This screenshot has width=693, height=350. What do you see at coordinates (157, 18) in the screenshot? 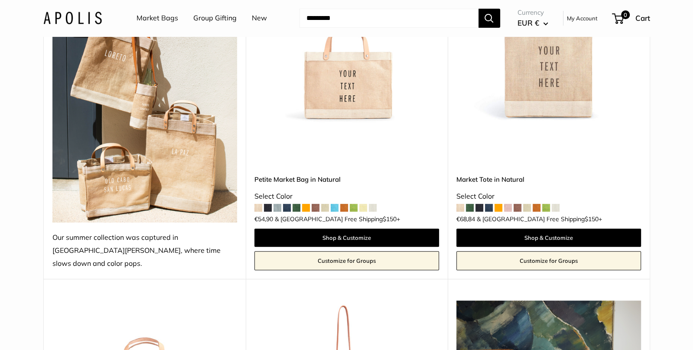
I see `a: Market Bags` at bounding box center [157, 18].